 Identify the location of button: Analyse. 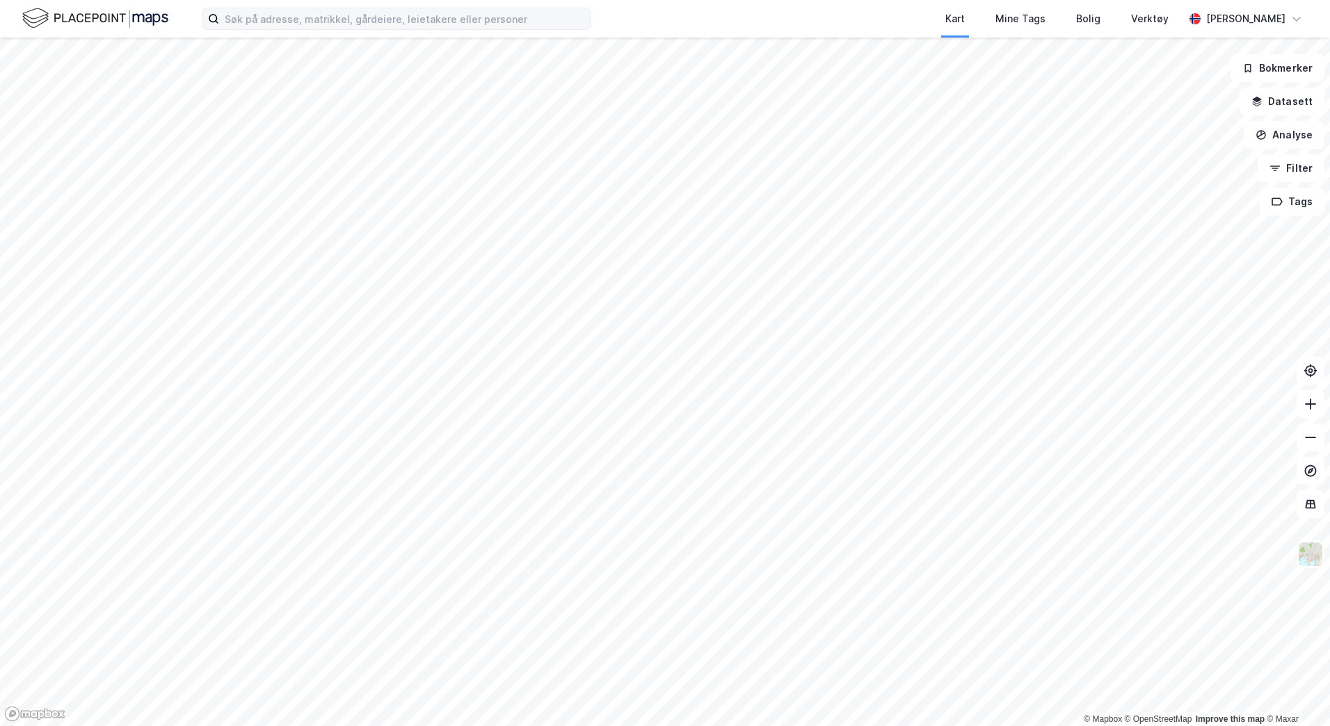
(1284, 135).